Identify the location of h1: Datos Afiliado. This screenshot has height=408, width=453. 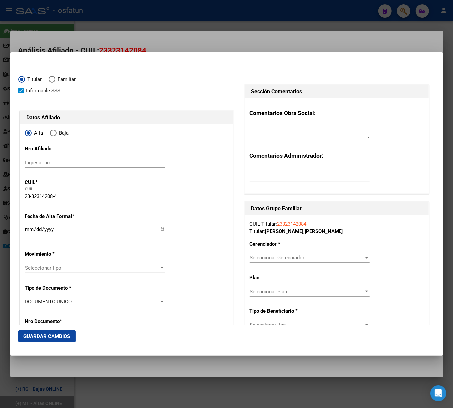
(126, 118).